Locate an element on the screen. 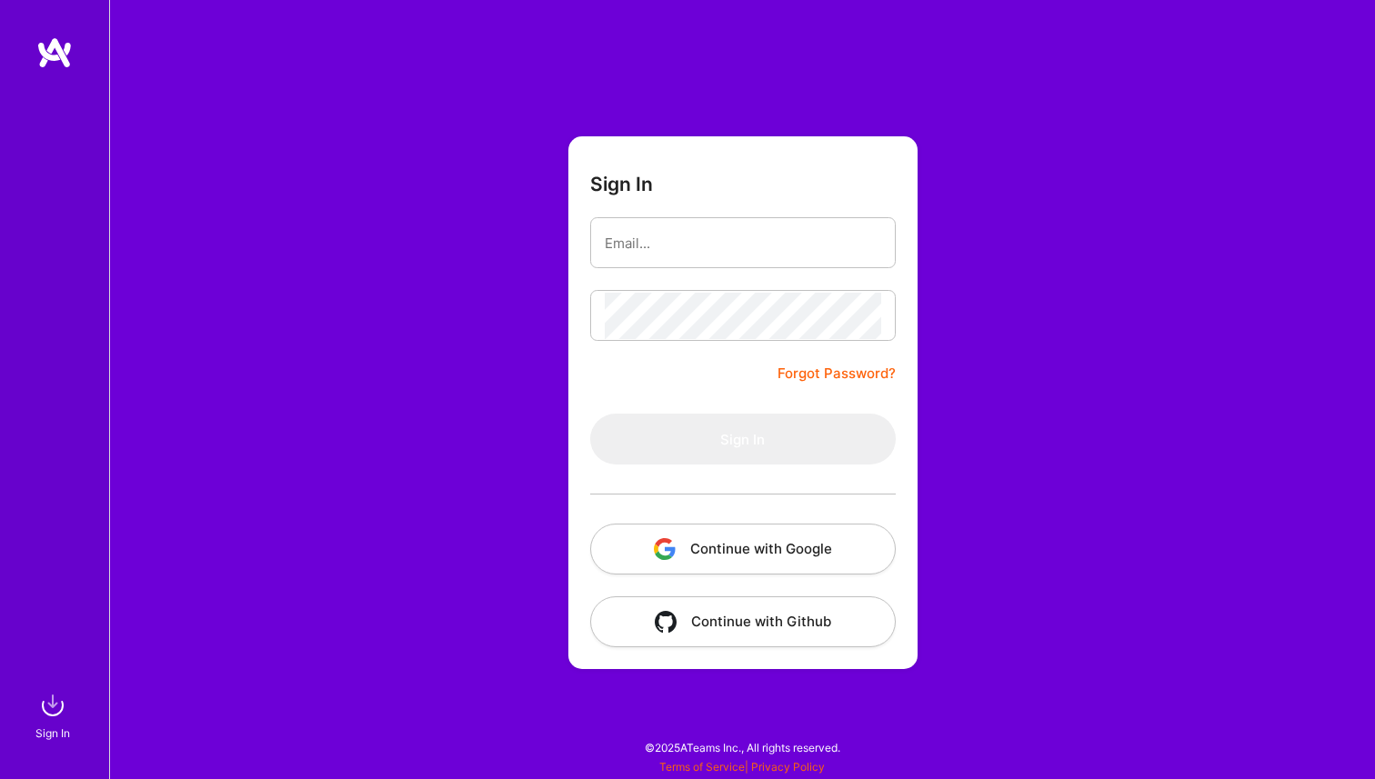 This screenshot has width=1375, height=779. a: Forgot Password? is located at coordinates (836, 374).